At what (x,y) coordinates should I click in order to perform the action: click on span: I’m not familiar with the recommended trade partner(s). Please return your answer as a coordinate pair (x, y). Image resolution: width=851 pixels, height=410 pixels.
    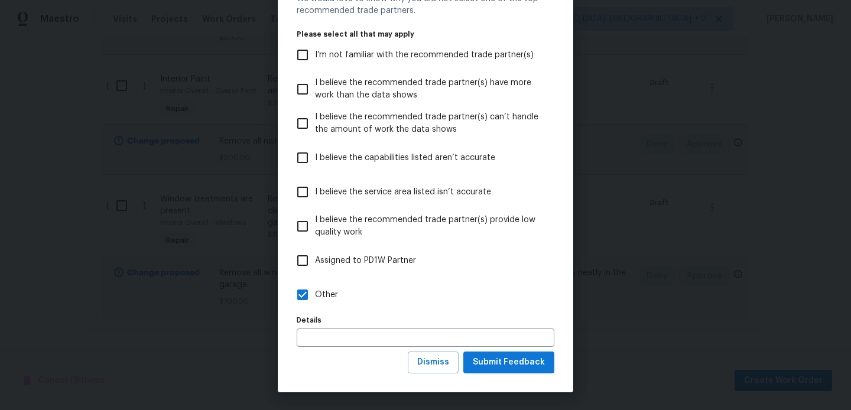
    Looking at the image, I should click on (424, 55).